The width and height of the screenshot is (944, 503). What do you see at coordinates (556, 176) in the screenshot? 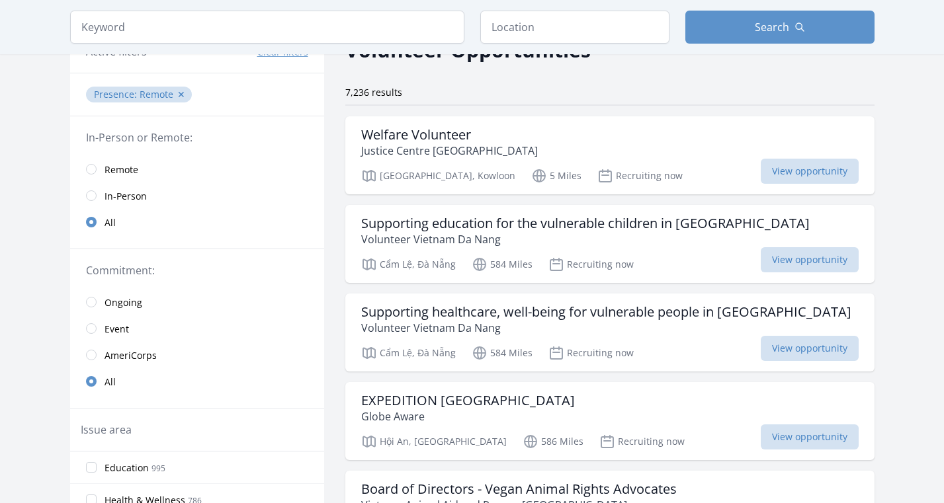
I see `p: 5 Miles` at bounding box center [556, 176].